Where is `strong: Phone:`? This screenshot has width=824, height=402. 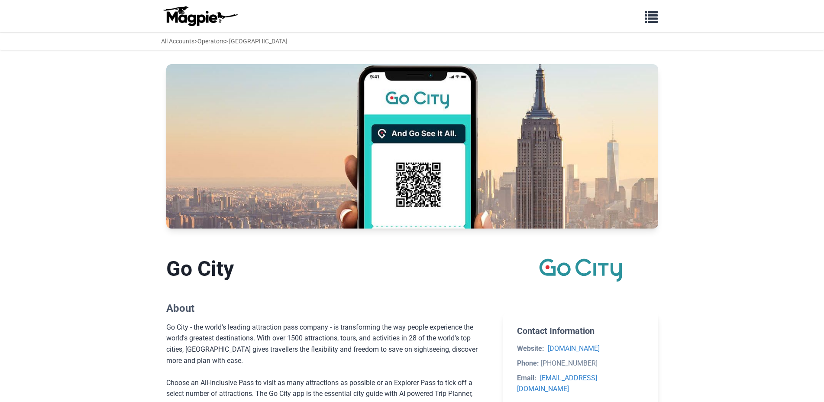 strong: Phone: is located at coordinates (528, 363).